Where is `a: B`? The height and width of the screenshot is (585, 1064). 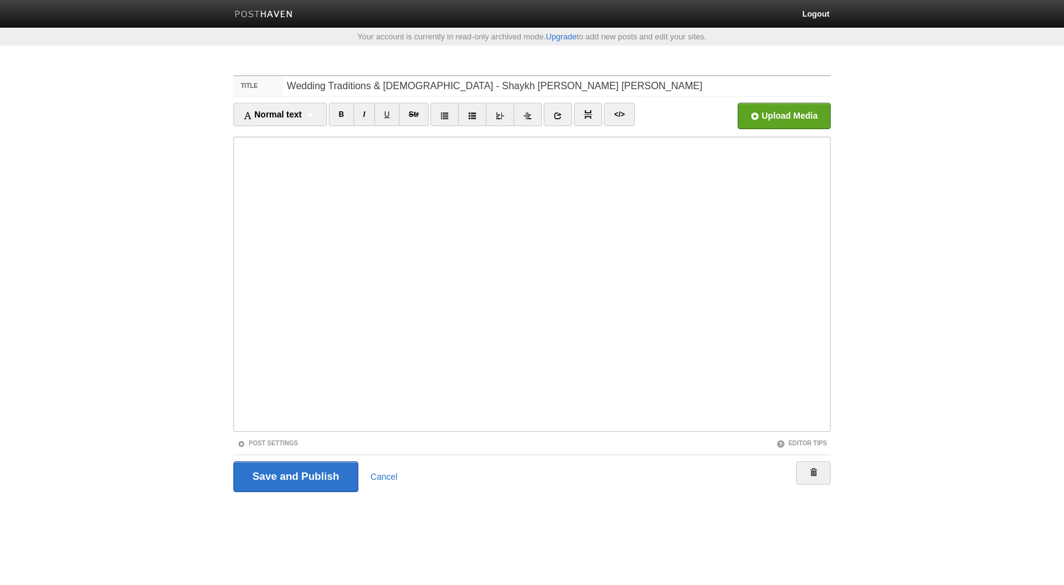
a: B is located at coordinates (341, 114).